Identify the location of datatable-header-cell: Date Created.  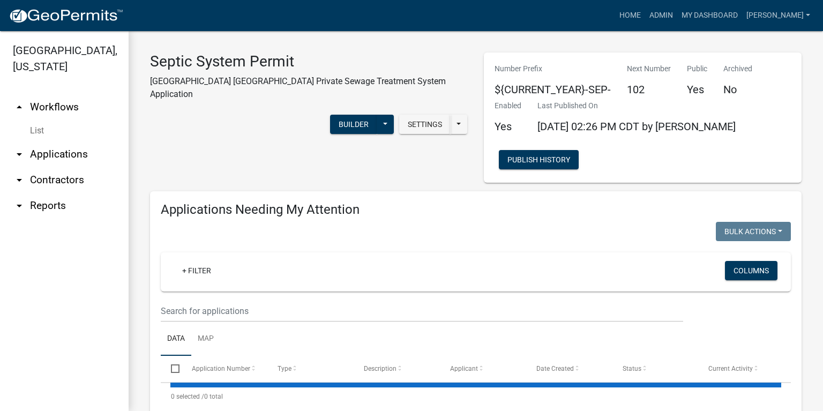
(569, 369).